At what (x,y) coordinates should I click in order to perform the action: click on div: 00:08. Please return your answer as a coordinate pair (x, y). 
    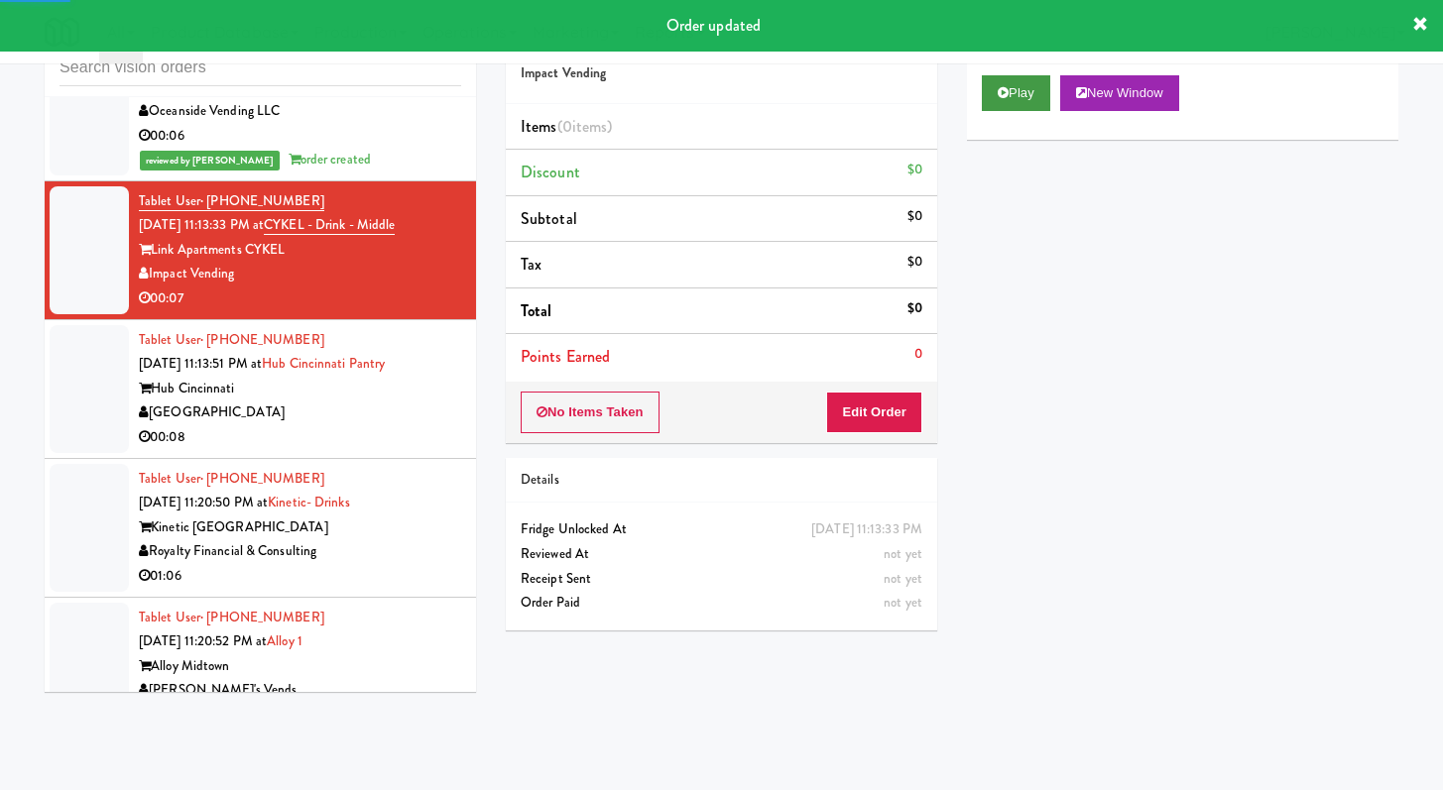
    Looking at the image, I should click on (299, 437).